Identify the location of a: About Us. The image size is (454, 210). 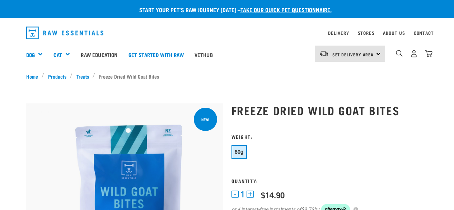
(394, 33).